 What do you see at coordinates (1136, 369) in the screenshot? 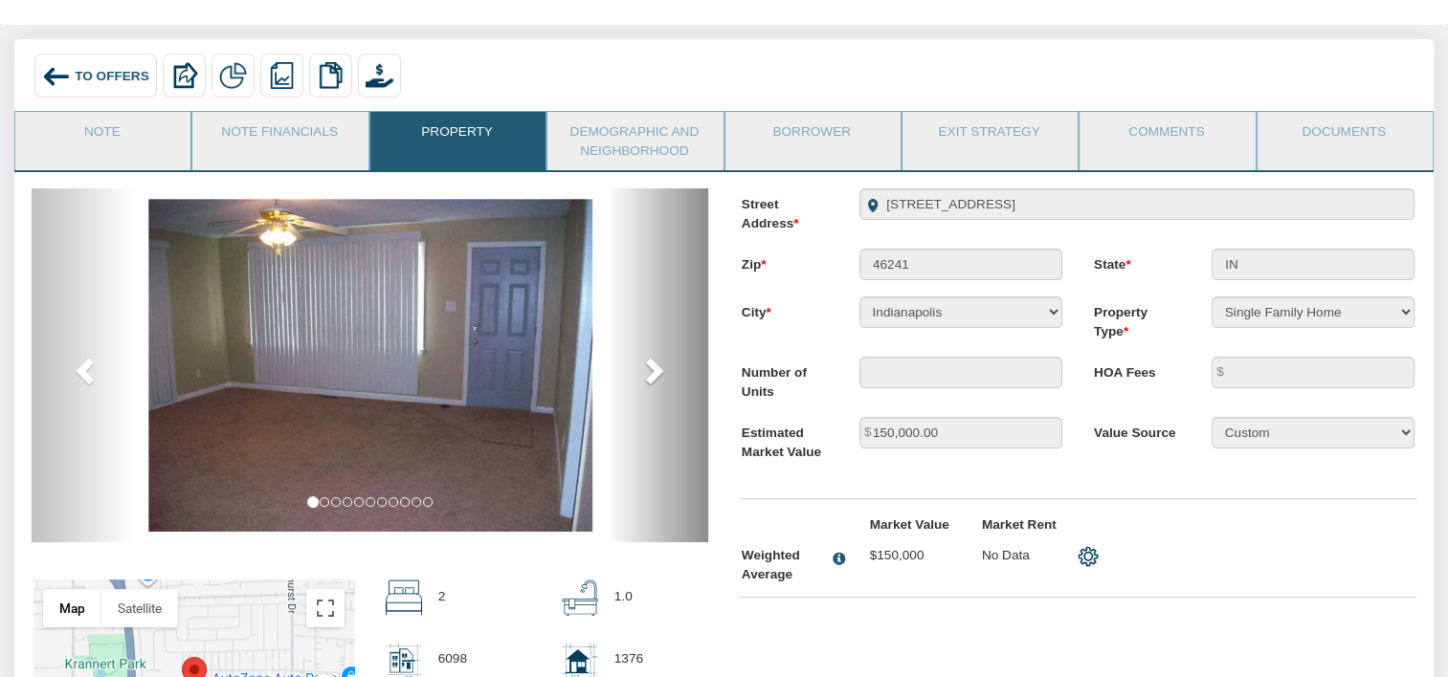
I see `label: HOA Fees` at bounding box center [1136, 369].